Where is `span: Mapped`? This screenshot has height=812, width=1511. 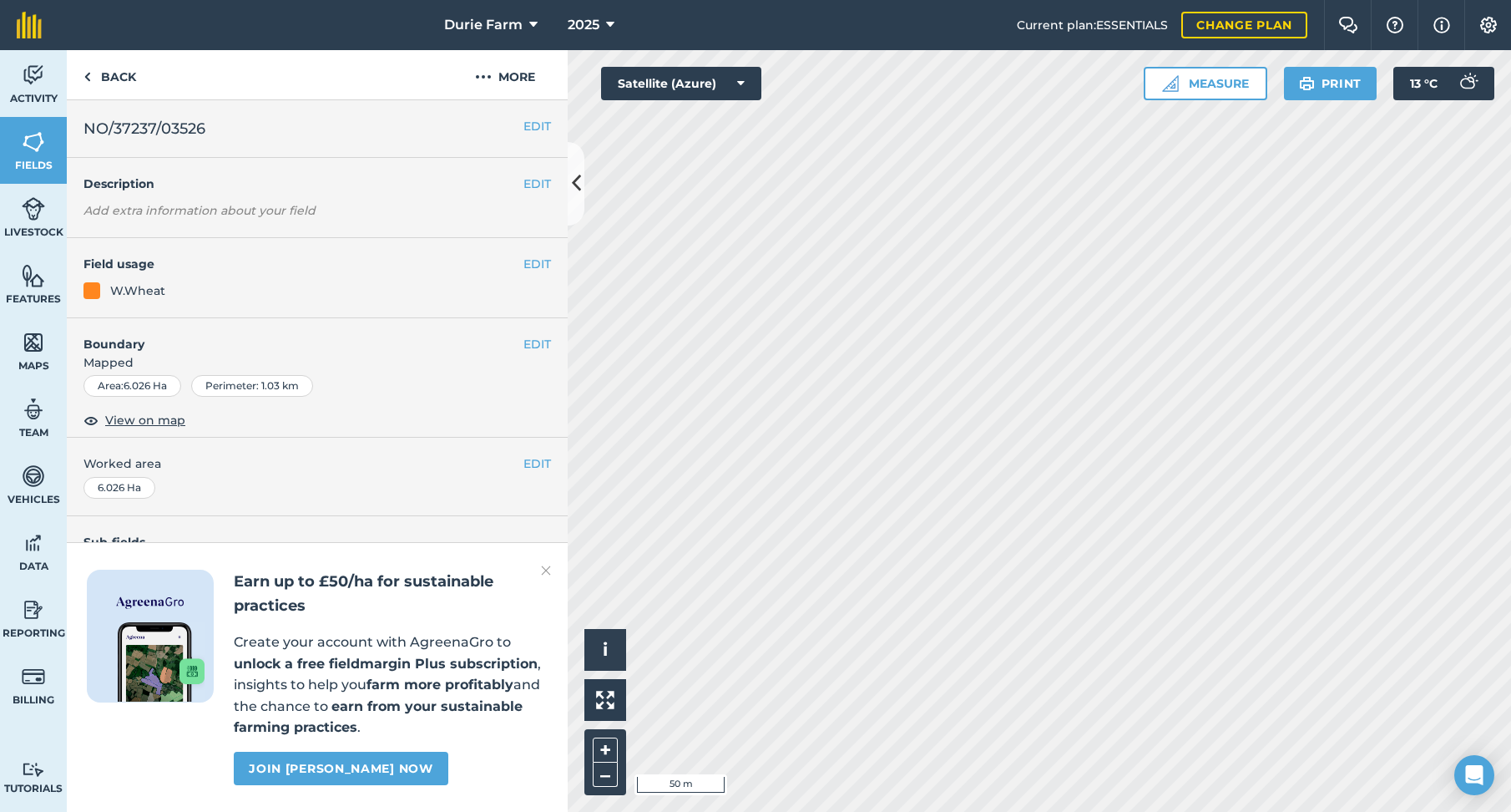
span: Mapped is located at coordinates (318, 362).